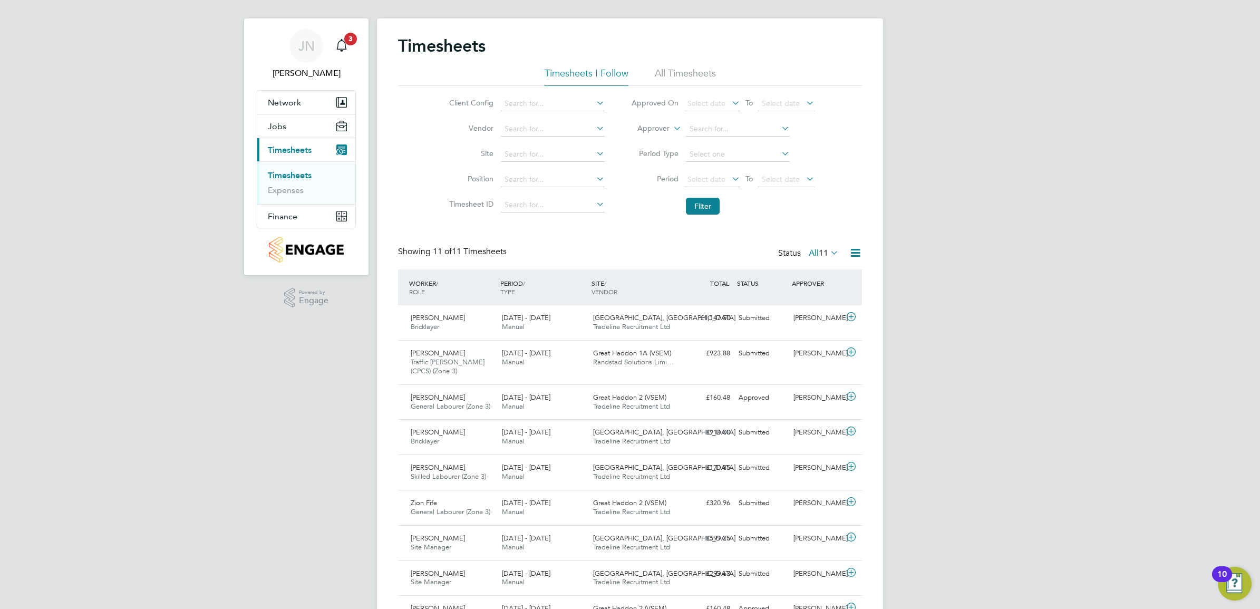  What do you see at coordinates (629, 502) in the screenshot?
I see `span: Great Haddon 2 (VSEM)` at bounding box center [629, 502].